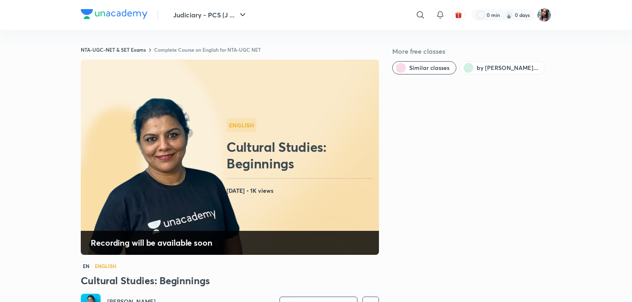 This screenshot has width=632, height=302. Describe the element at coordinates (472, 51) in the screenshot. I see `h5: More free classes` at that location.